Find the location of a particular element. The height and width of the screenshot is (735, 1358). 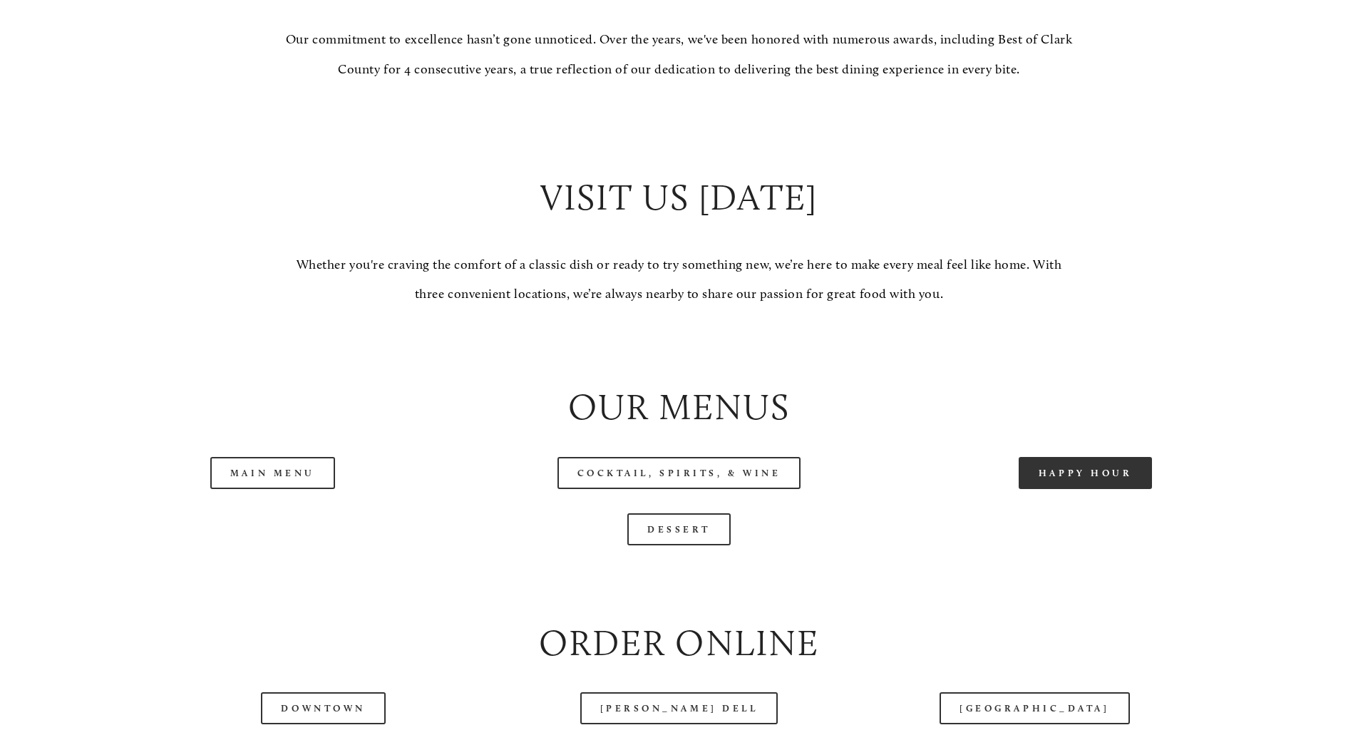

a: Downtown is located at coordinates (323, 708).